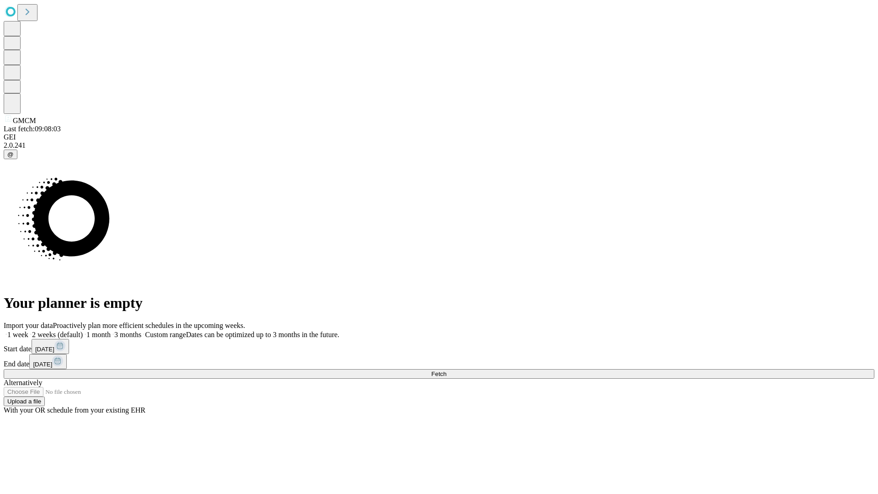 The image size is (878, 494). Describe the element at coordinates (439, 137) in the screenshot. I see `div: GEI` at that location.